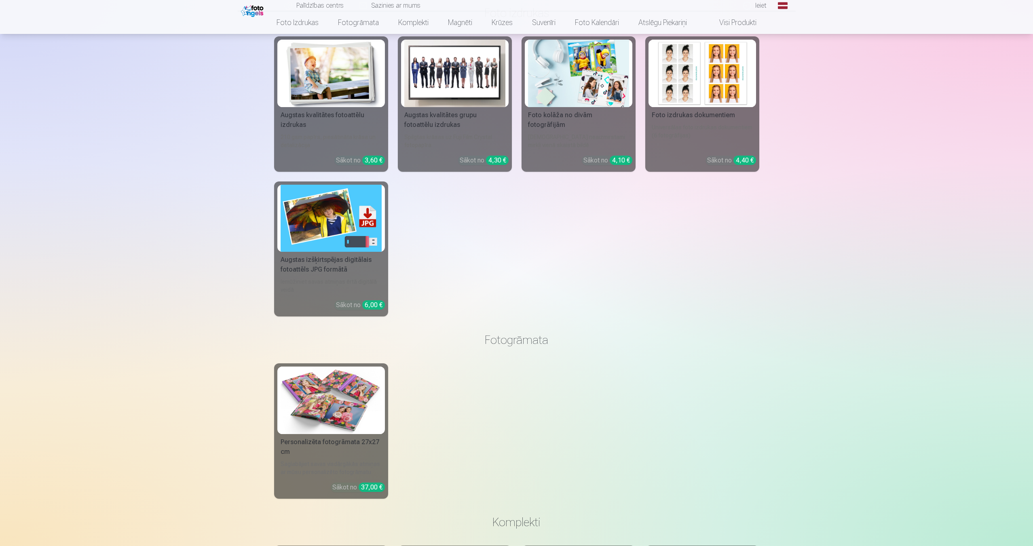  Describe the element at coordinates (331, 218) in the screenshot. I see `img: Augstas izšķirtspējas digitālais fotoattēls JPG formātā` at that location.